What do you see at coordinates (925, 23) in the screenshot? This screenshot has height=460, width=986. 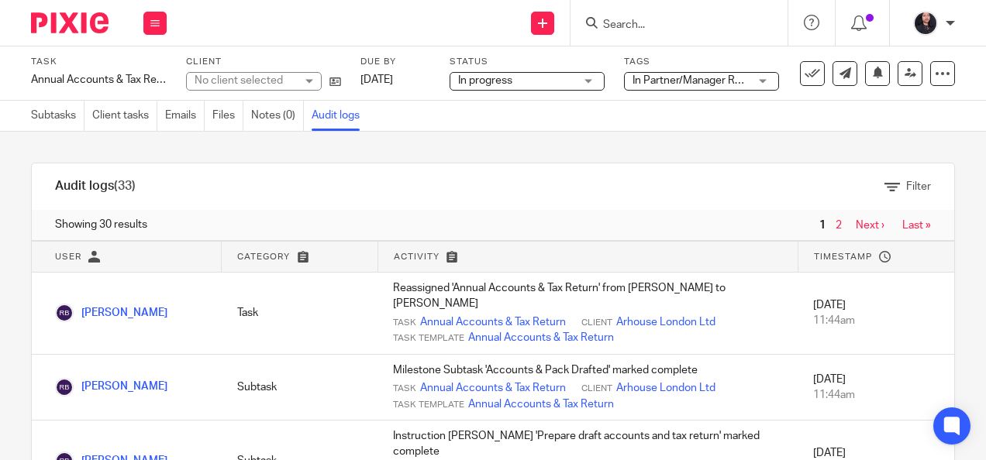 I see `img: MicrosoftTeams-image.jfif` at bounding box center [925, 23].